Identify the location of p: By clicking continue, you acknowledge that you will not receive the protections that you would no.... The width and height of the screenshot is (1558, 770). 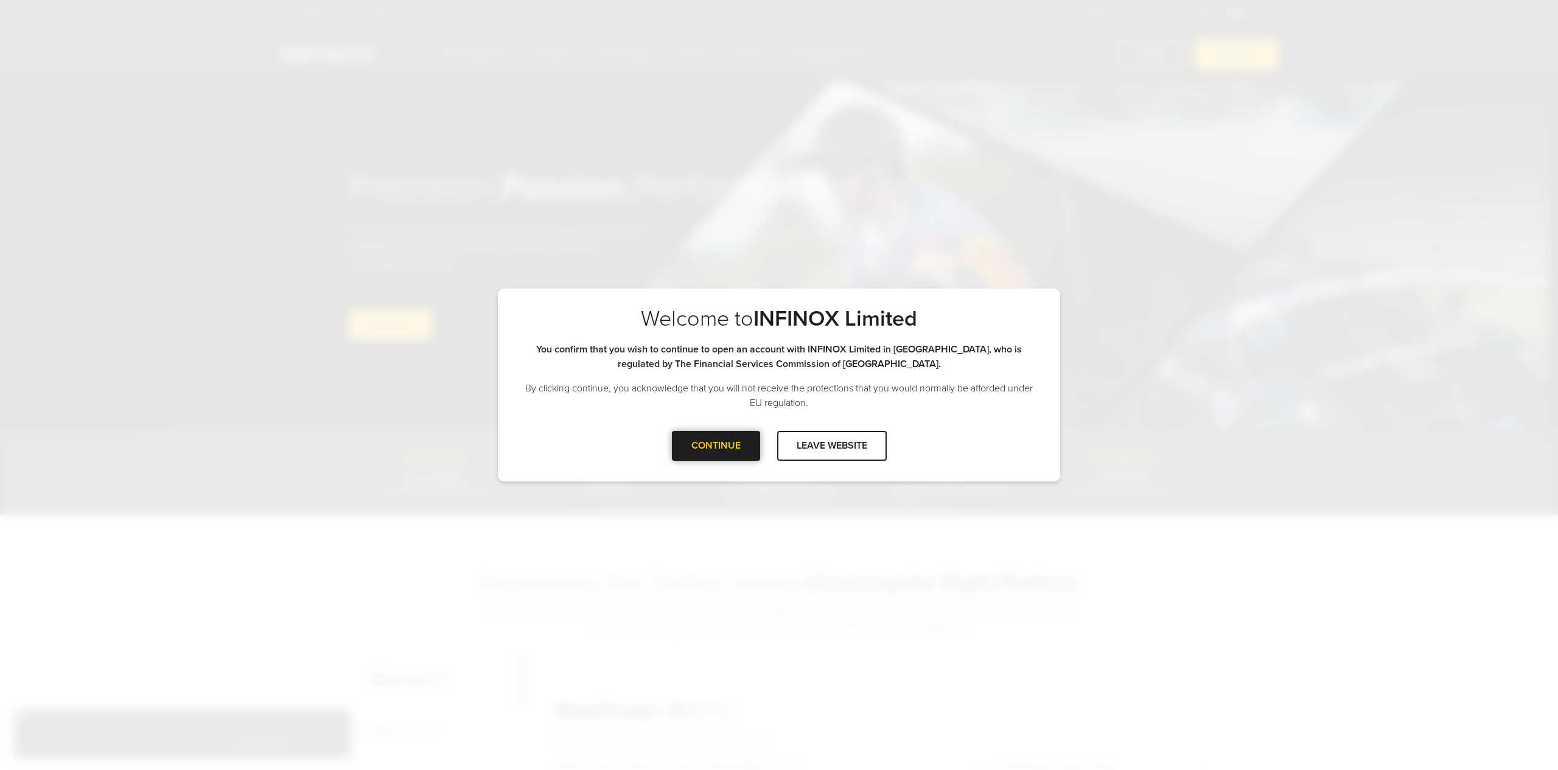
(779, 396).